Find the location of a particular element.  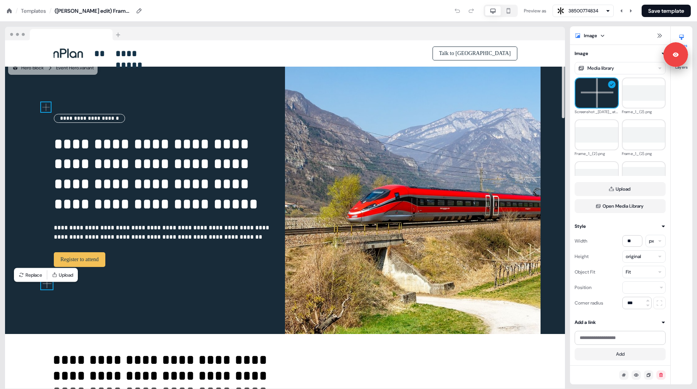

img: Browser topbar is located at coordinates (64, 34).